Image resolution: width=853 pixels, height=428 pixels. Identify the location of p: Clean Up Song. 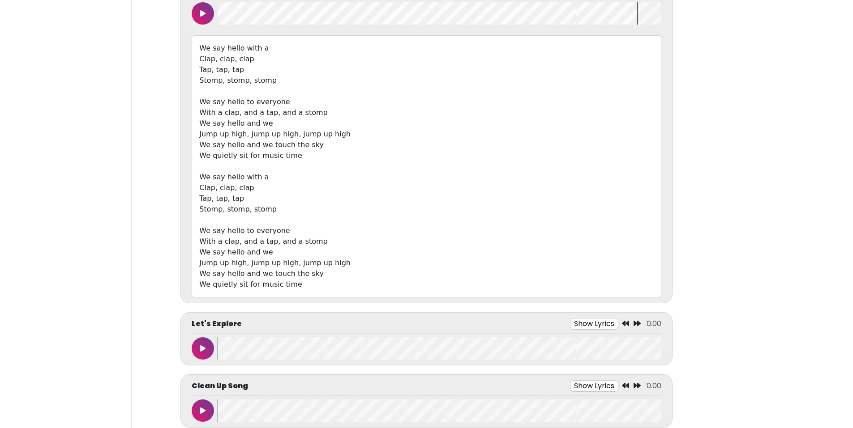
(220, 386).